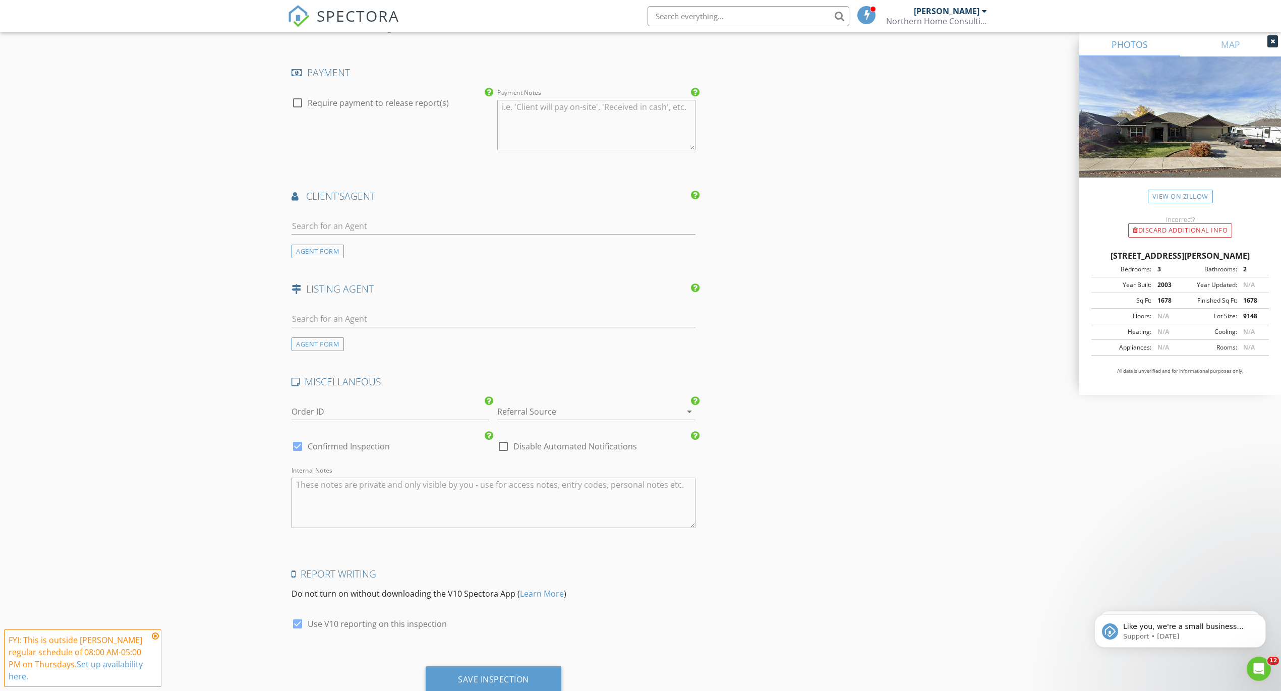 This screenshot has width=1281, height=691. Describe the element at coordinates (343, 24) in the screenshot. I see `a: SPECTORA` at that location.